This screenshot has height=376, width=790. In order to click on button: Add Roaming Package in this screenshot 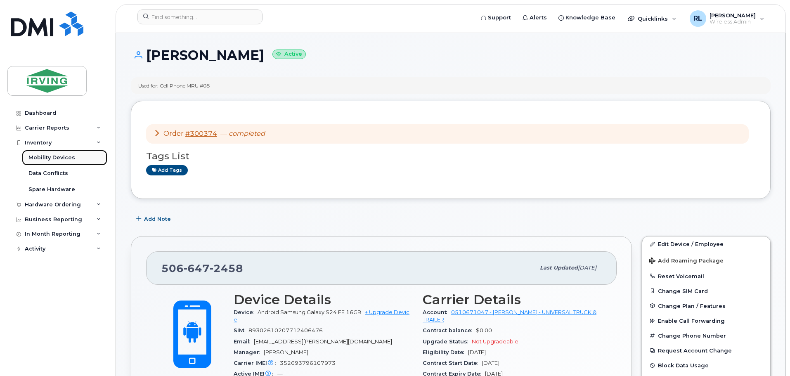, I will do `click(707, 260)`.